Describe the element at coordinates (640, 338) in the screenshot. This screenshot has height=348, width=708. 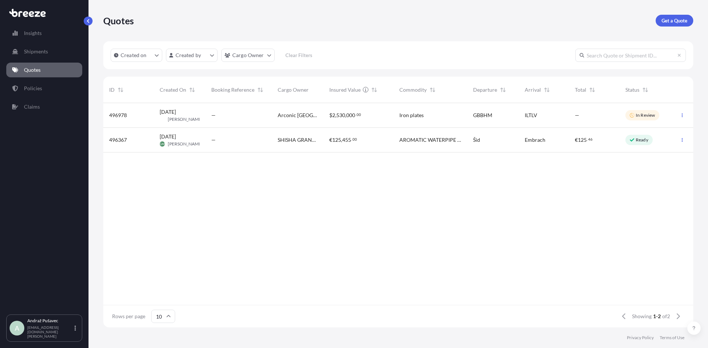
I see `a: Privacy Policy` at that location.